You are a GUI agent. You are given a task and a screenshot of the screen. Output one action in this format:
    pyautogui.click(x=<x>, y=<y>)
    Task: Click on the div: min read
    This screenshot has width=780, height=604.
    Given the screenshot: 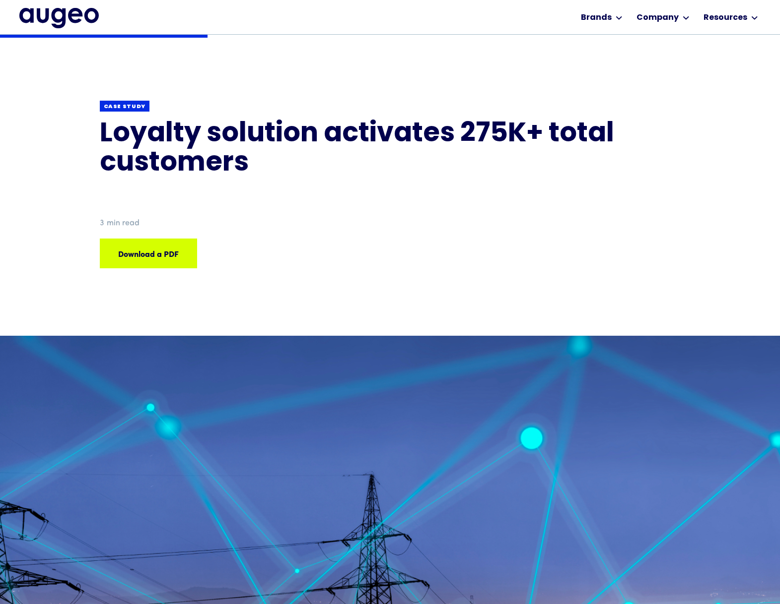 What is the action you would take?
    pyautogui.click(x=123, y=223)
    